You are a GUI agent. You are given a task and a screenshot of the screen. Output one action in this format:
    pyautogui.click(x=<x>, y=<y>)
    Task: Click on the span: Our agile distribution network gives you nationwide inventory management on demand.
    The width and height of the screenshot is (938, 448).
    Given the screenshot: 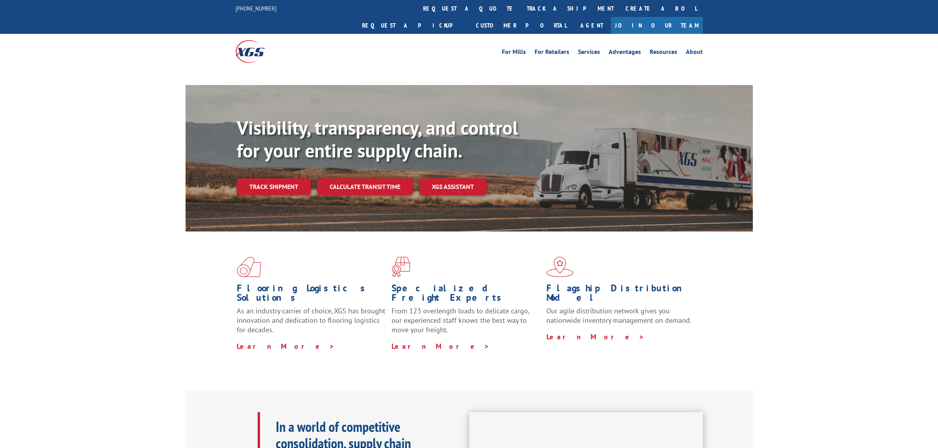 What is the action you would take?
    pyautogui.click(x=619, y=316)
    